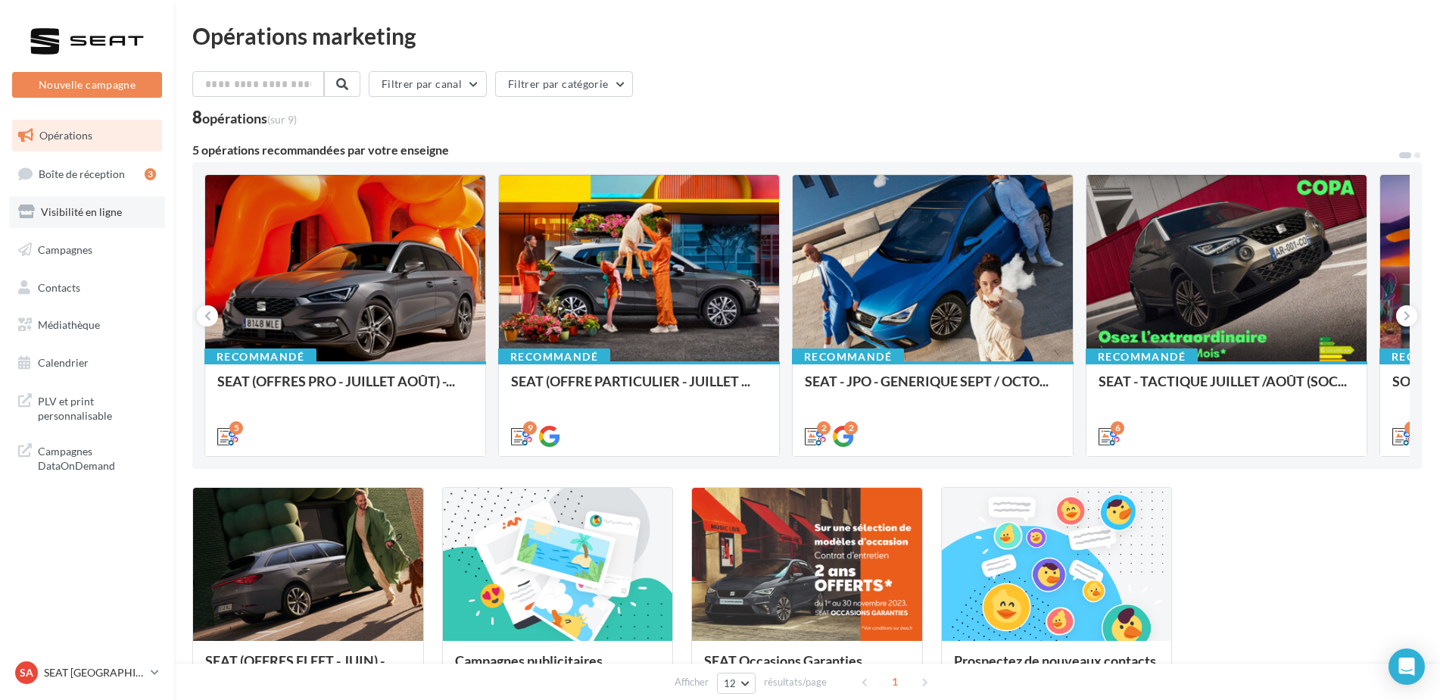  Describe the element at coordinates (63, 362) in the screenshot. I see `span: Calendrier` at that location.